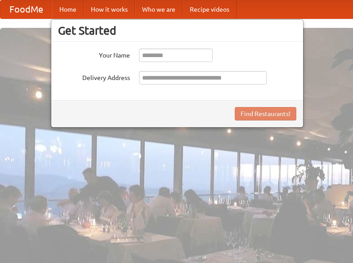 The image size is (353, 263). What do you see at coordinates (109, 9) in the screenshot?
I see `a: How it works` at bounding box center [109, 9].